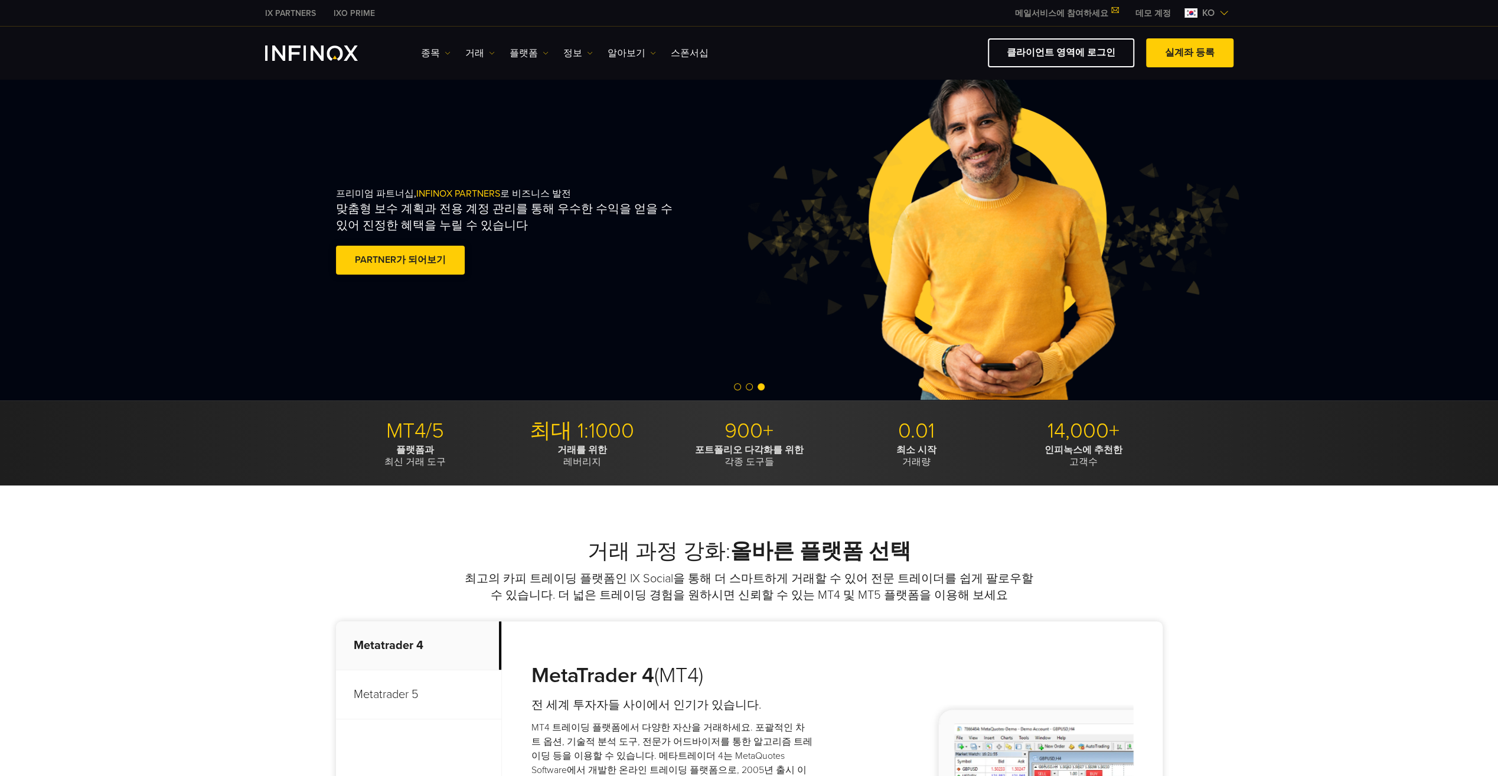 Image resolution: width=1498 pixels, height=776 pixels. I want to click on strong: 포트폴리오 다각화를 위한, so click(749, 450).